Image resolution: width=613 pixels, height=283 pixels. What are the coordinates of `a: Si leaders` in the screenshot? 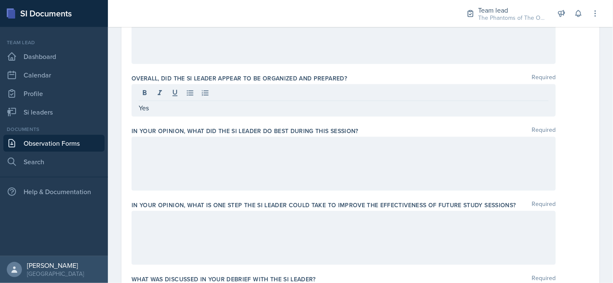 It's located at (54, 112).